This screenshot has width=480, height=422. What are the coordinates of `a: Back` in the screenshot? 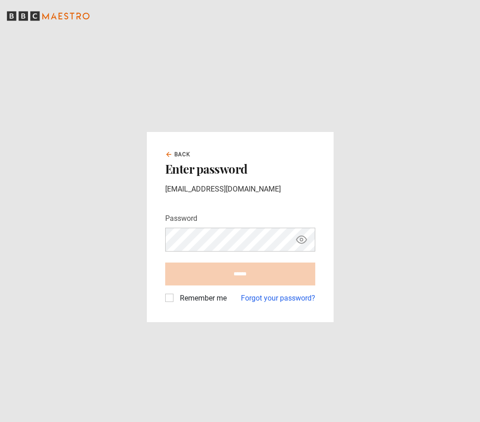 It's located at (178, 155).